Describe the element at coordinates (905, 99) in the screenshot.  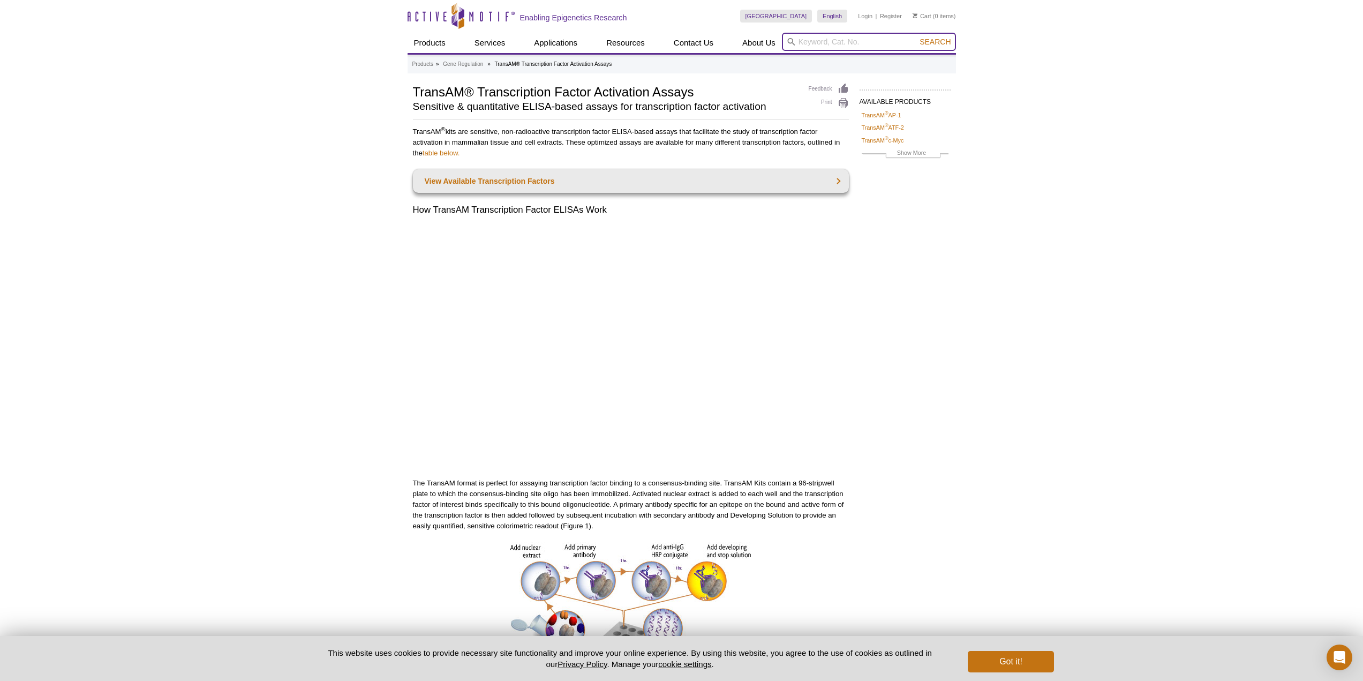
I see `h2: AVAILABLE PRODUCTS` at that location.